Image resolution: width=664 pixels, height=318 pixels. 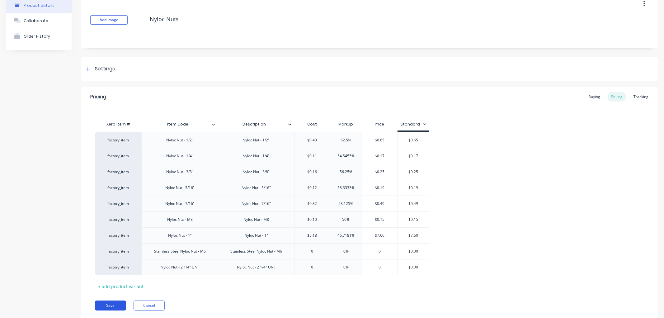 I want to click on div: Buying, so click(x=594, y=97).